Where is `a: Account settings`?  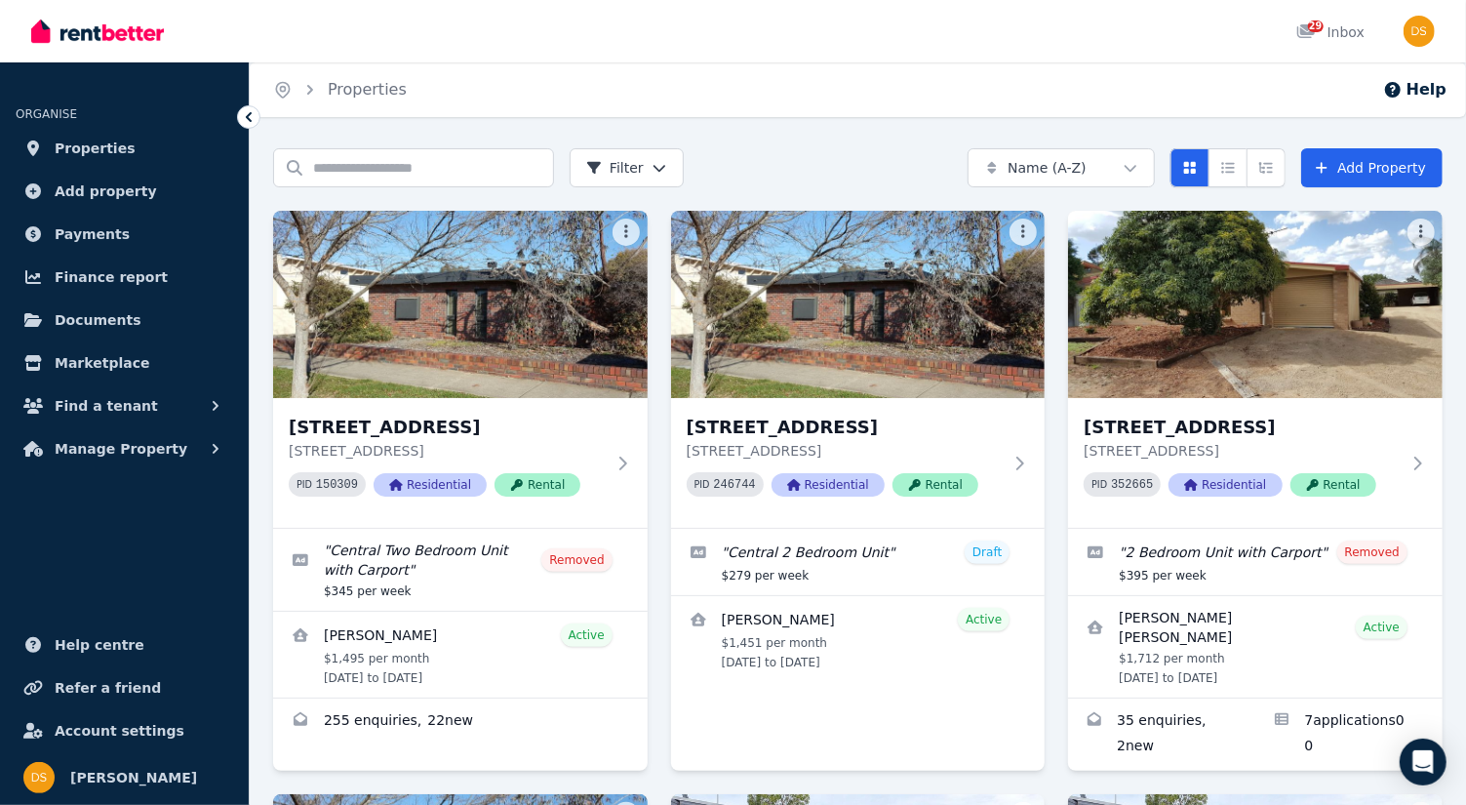 a: Account settings is located at coordinates (124, 730).